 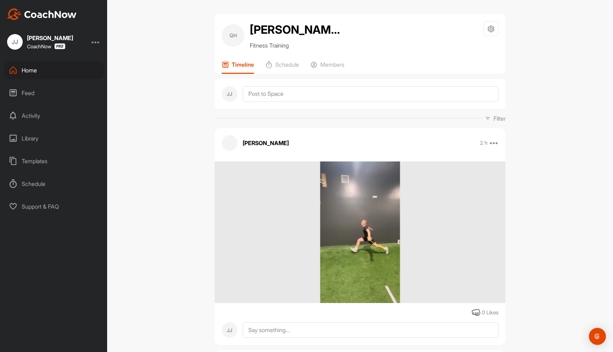 What do you see at coordinates (332, 65) in the screenshot?
I see `p: Members` at bounding box center [332, 65].